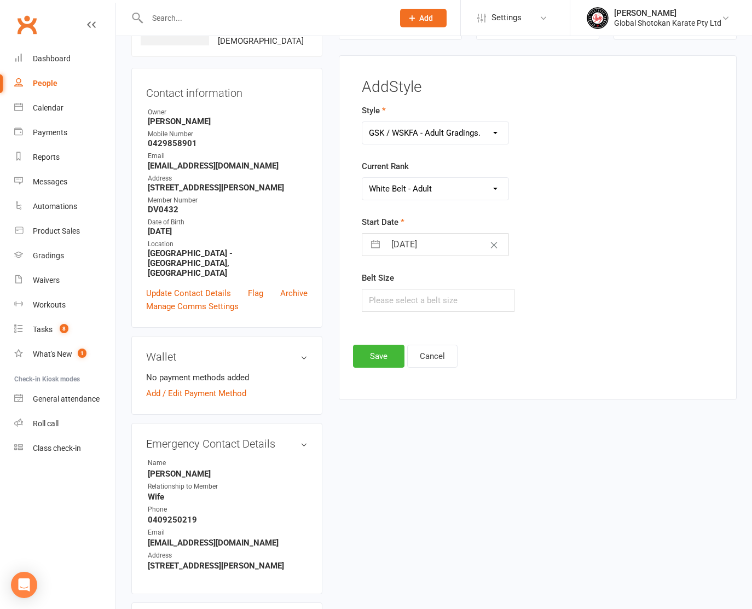  I want to click on div: Automations, so click(55, 206).